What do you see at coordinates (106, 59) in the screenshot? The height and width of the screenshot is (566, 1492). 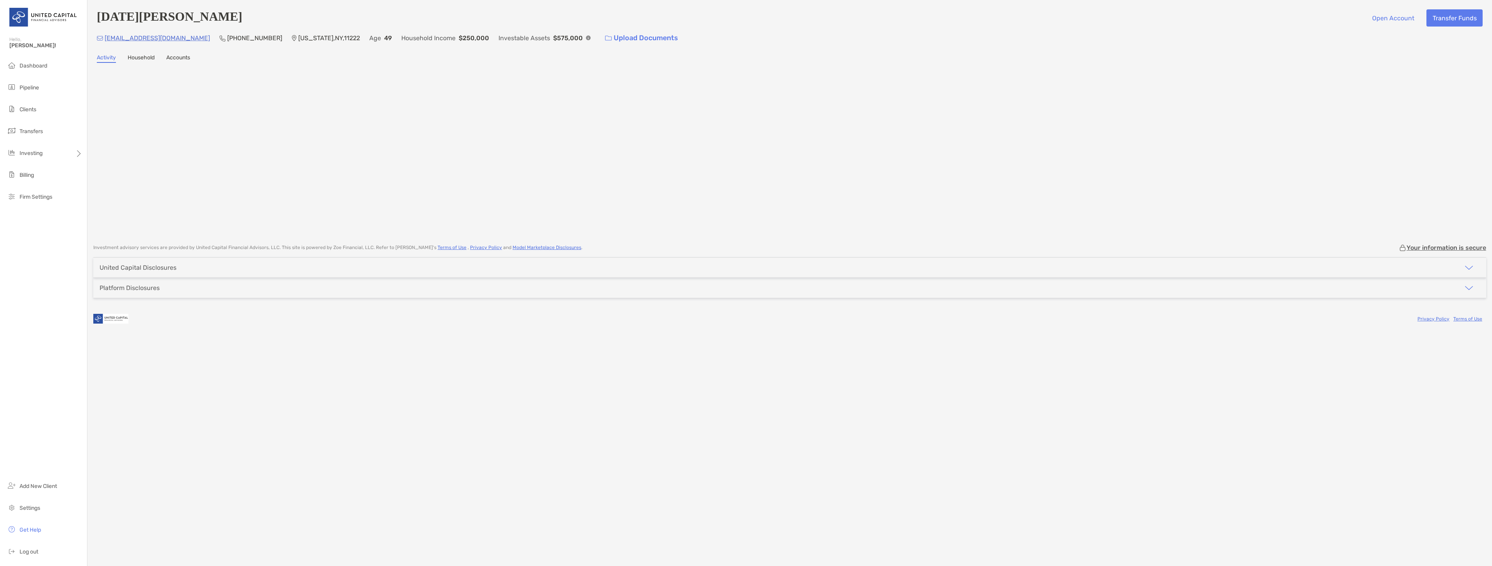 I see `a: Activity` at bounding box center [106, 59].